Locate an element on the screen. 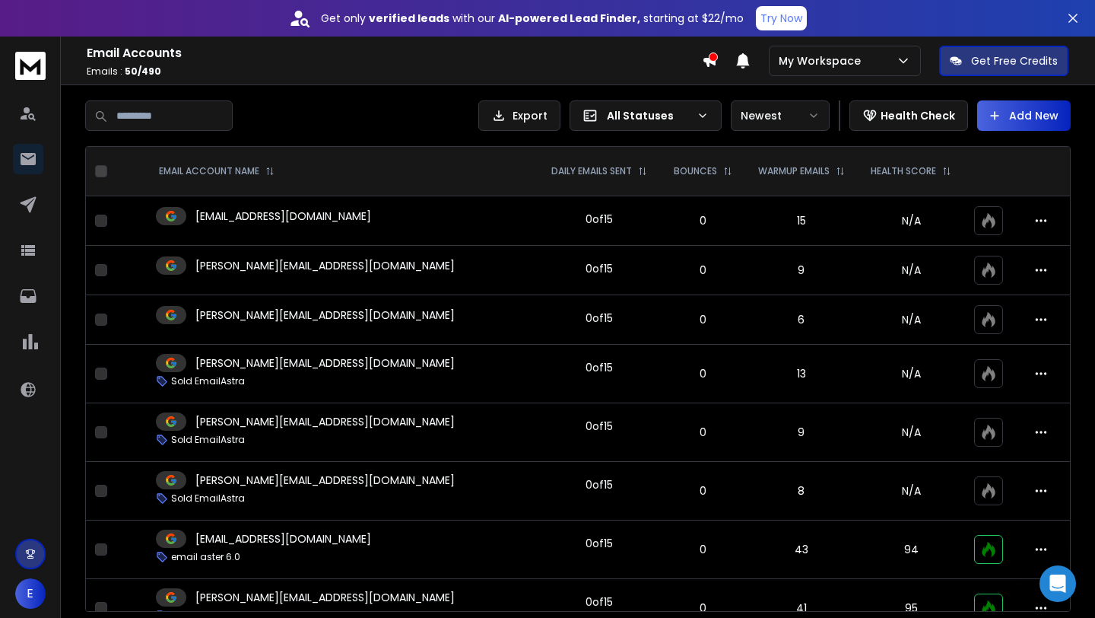  button: Newest is located at coordinates (780, 116).